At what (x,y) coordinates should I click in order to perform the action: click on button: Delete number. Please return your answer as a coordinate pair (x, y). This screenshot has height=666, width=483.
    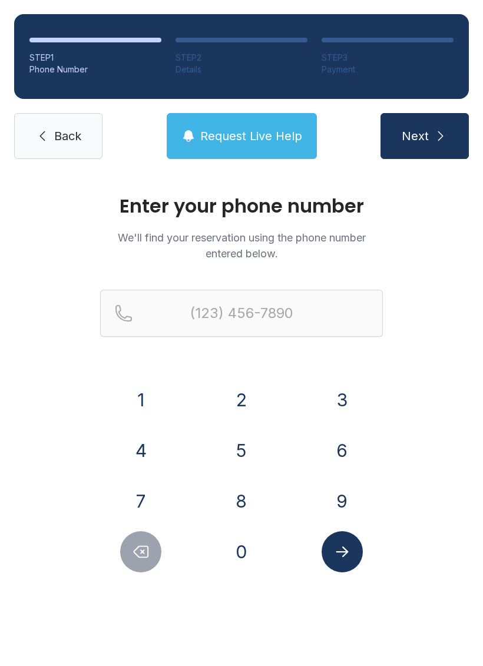
    Looking at the image, I should click on (141, 552).